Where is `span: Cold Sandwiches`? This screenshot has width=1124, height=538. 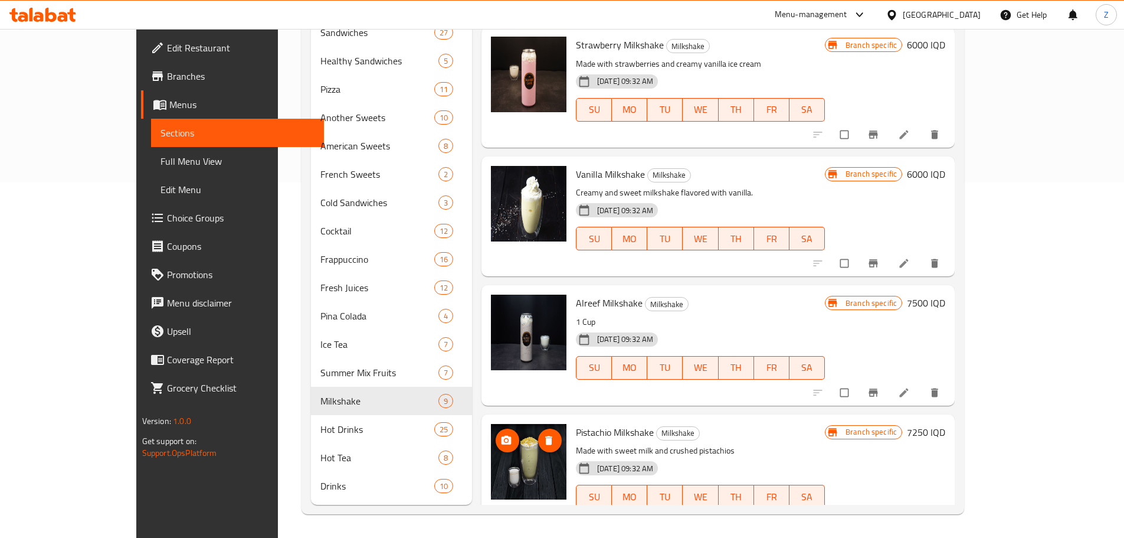
span: Cold Sandwiches is located at coordinates (380, 202).